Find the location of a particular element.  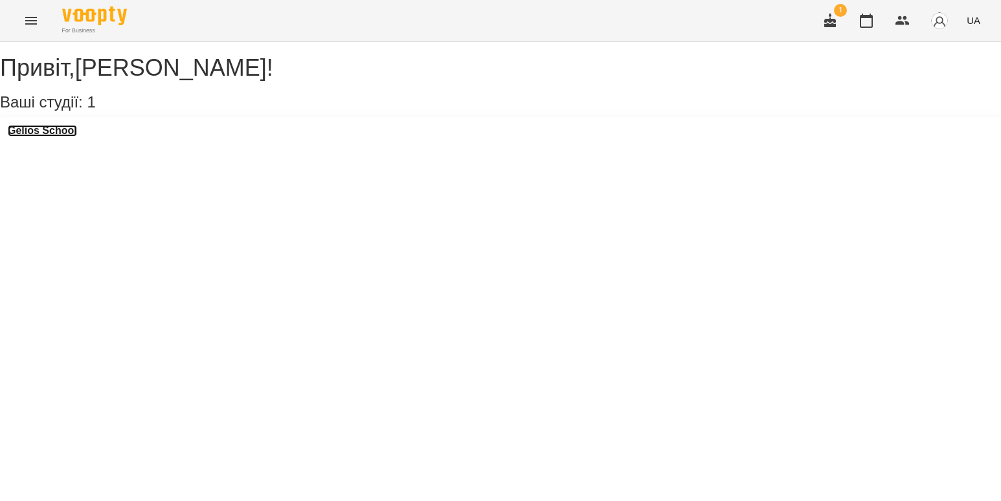

span: For Business is located at coordinates (95, 30).